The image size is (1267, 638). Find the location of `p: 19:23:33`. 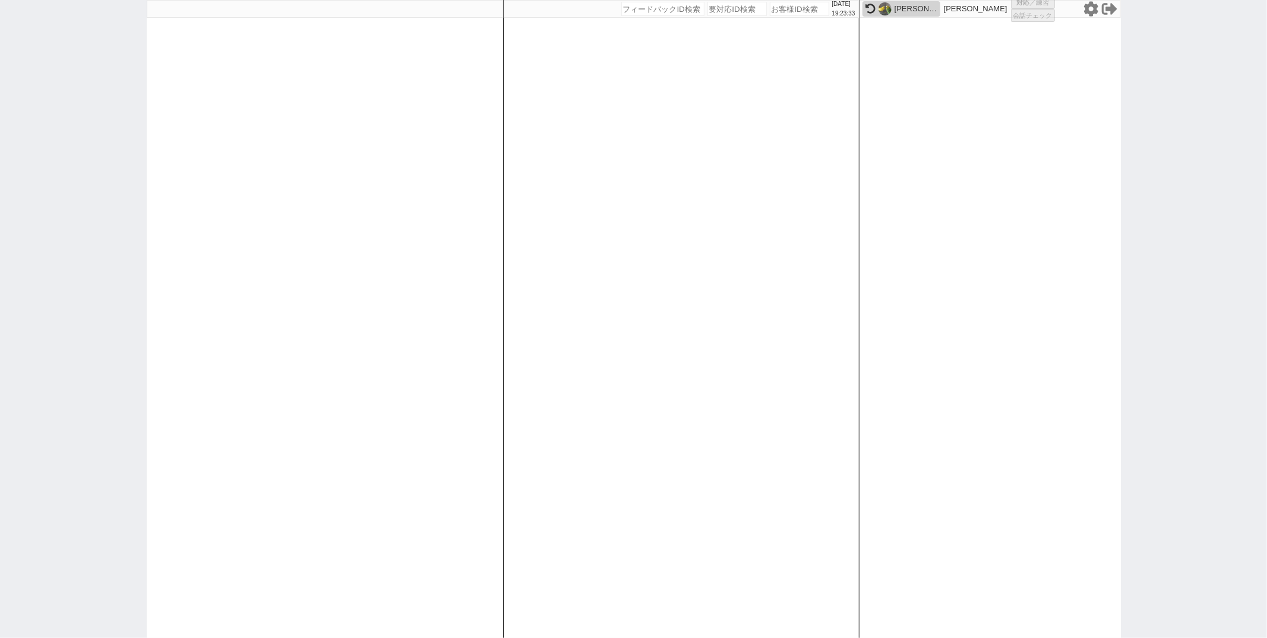

p: 19:23:33 is located at coordinates (843, 14).